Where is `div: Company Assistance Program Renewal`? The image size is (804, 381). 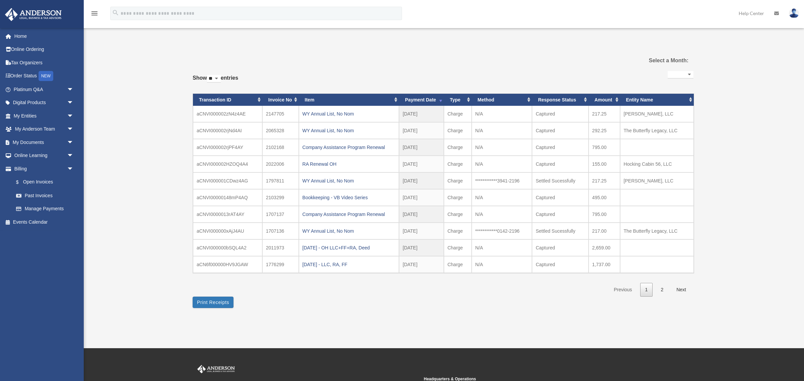
div: Company Assistance Program Renewal is located at coordinates (349, 214).